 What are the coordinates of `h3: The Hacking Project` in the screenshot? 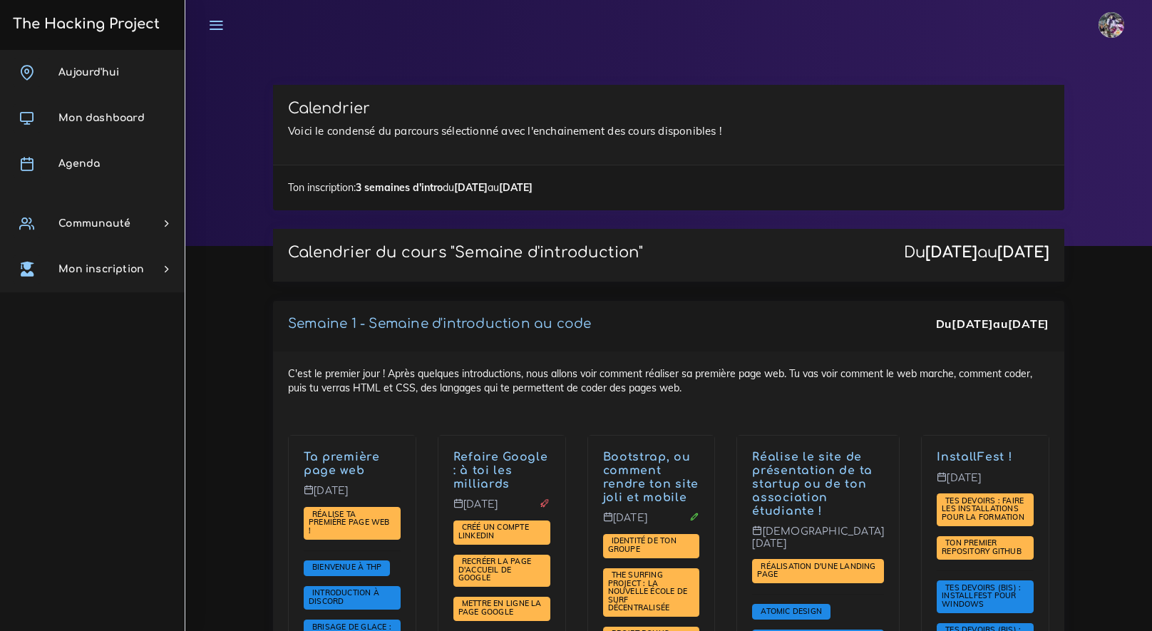 It's located at (84, 24).